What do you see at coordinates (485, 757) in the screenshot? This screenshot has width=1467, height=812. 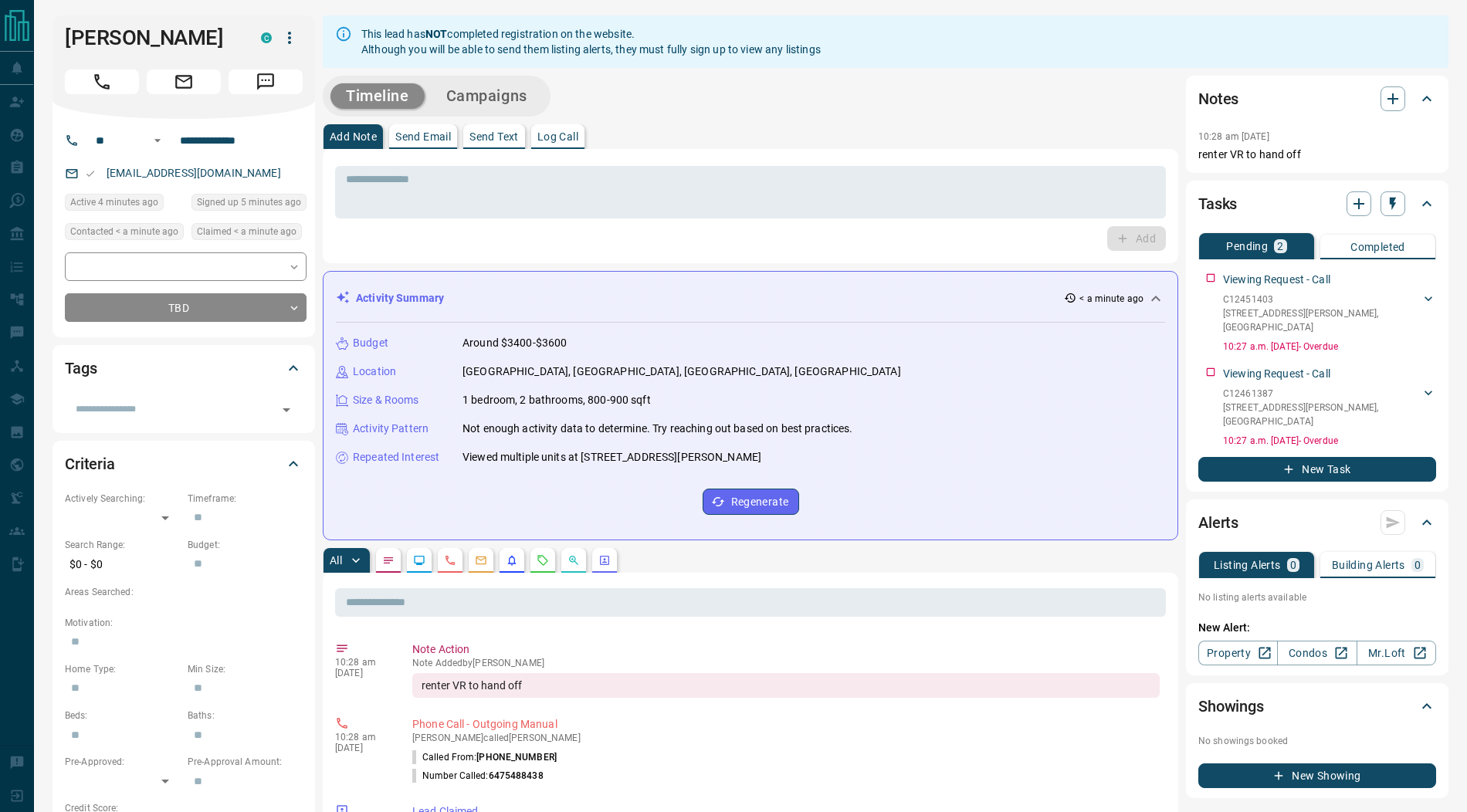 I see `p: Called From:` at bounding box center [485, 757].